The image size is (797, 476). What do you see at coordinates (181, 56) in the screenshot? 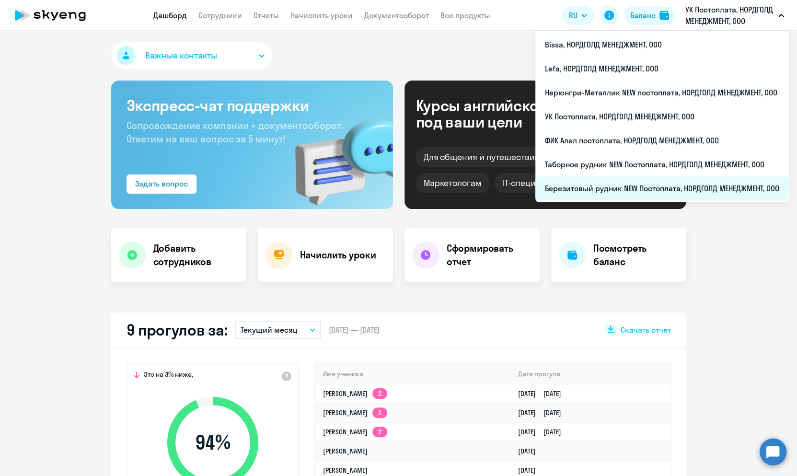
I see `span: Важные контакты` at bounding box center [181, 56].